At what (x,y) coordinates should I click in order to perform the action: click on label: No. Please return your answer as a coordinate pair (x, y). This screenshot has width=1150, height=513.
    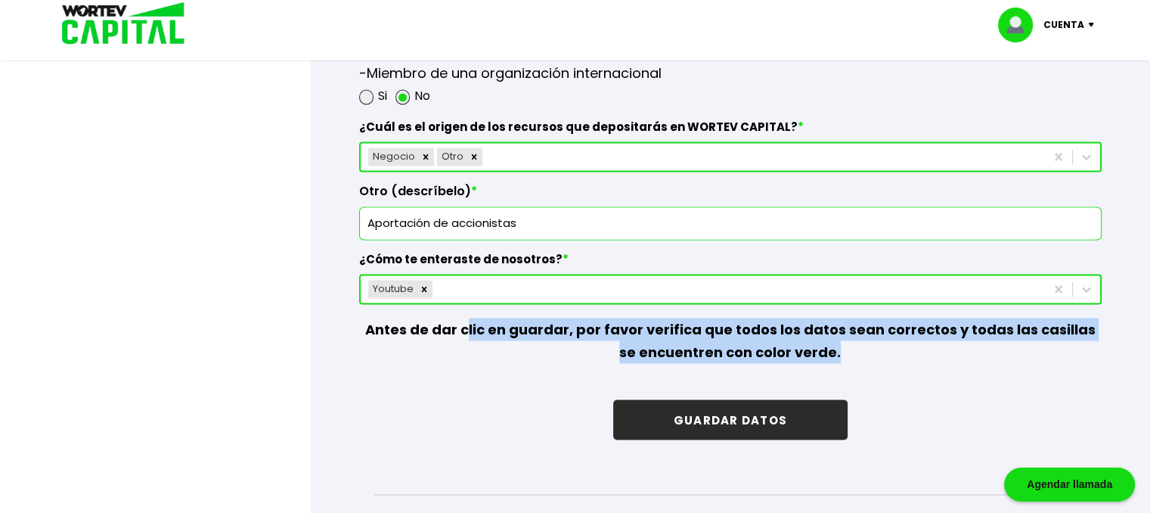
    Looking at the image, I should click on (422, 96).